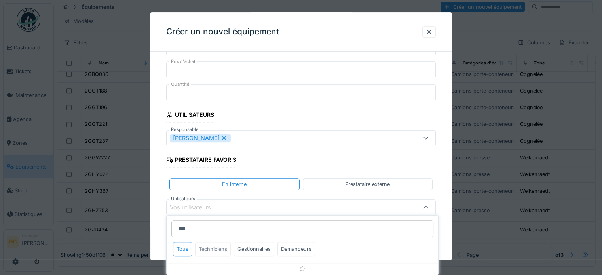 The image size is (602, 275). I want to click on label: Prix d'achat, so click(183, 61).